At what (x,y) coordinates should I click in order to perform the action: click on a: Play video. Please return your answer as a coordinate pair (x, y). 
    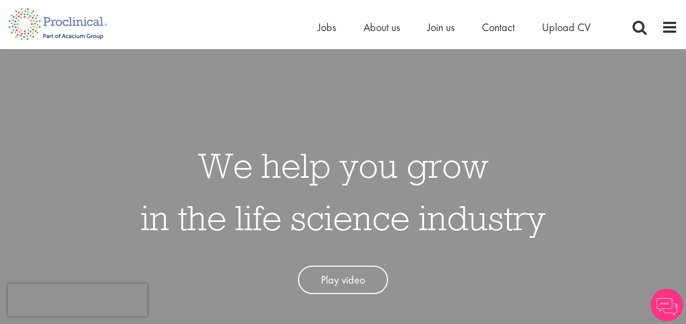
    Looking at the image, I should click on (343, 280).